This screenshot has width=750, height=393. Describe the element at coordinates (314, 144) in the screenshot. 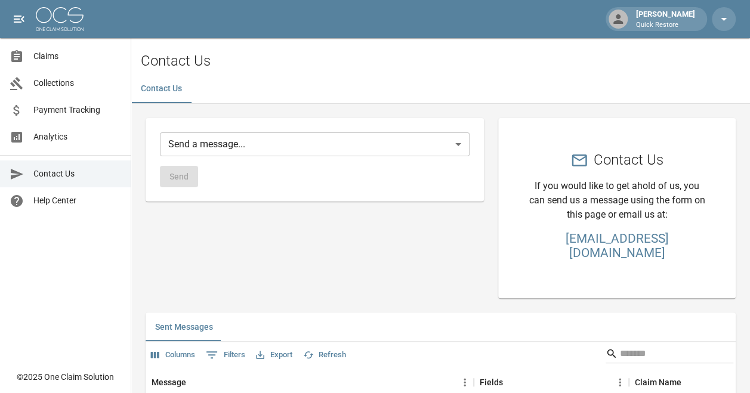

I see `div: Send a message...` at that location.